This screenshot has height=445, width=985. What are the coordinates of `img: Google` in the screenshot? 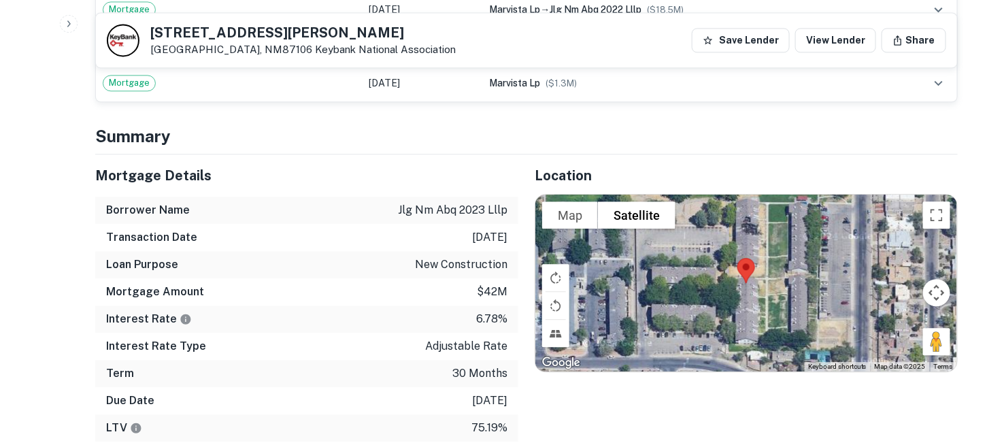 It's located at (561, 363).